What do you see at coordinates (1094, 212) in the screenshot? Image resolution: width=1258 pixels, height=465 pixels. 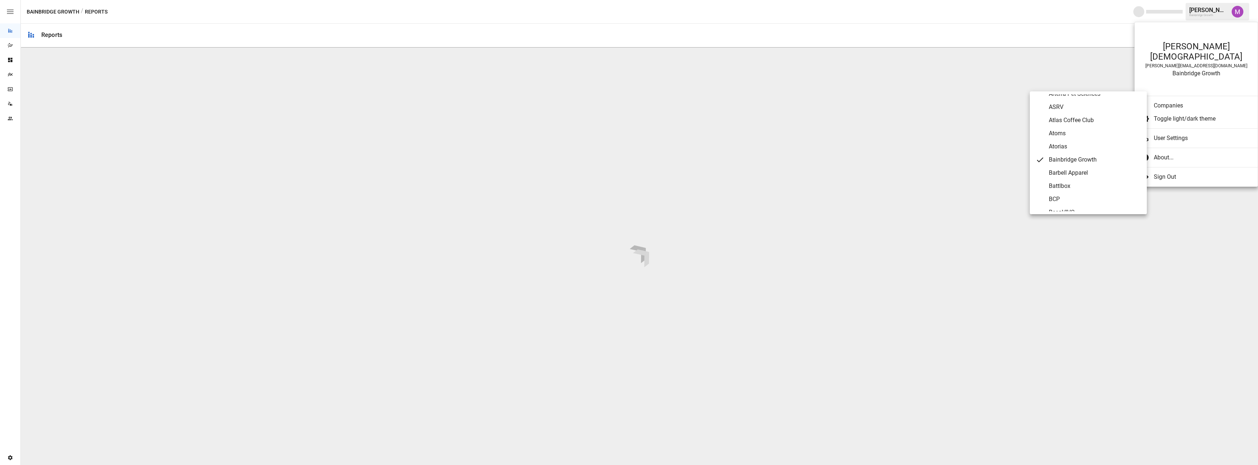 I see `span: BeanVIVO` at bounding box center [1094, 212].